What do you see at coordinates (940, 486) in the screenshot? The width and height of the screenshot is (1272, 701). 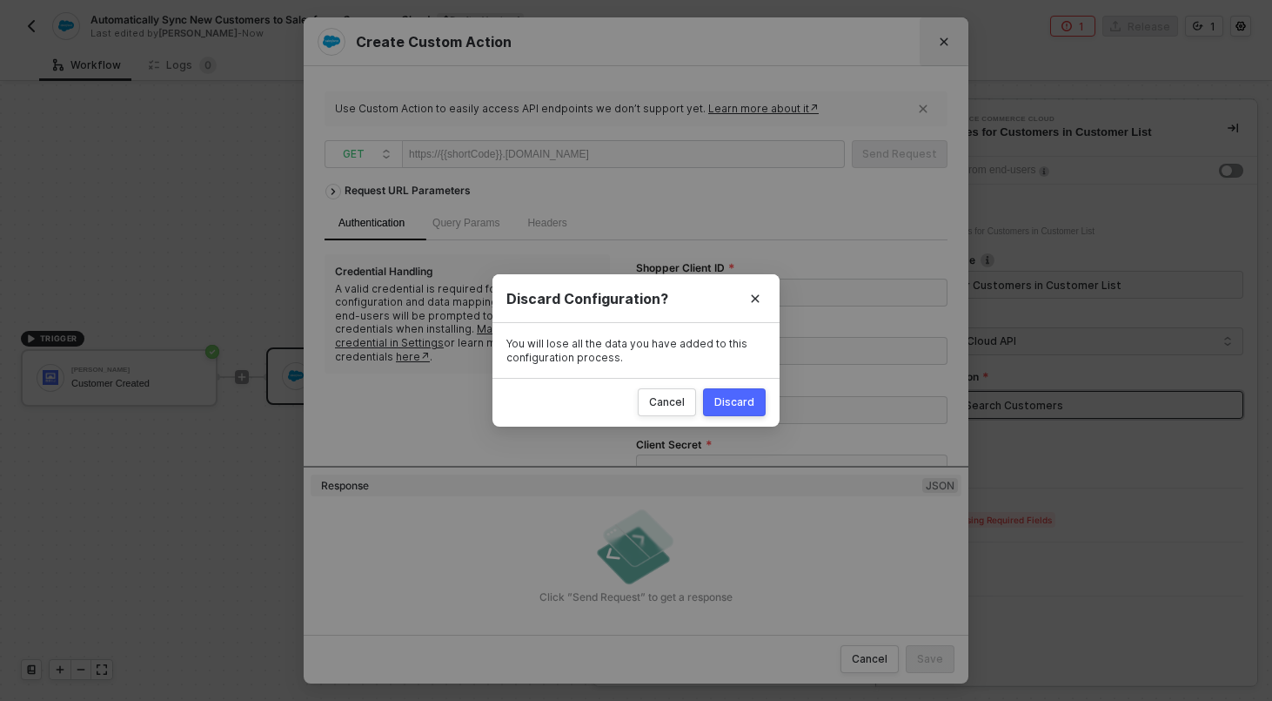 I see `span: JSON` at bounding box center [940, 486].